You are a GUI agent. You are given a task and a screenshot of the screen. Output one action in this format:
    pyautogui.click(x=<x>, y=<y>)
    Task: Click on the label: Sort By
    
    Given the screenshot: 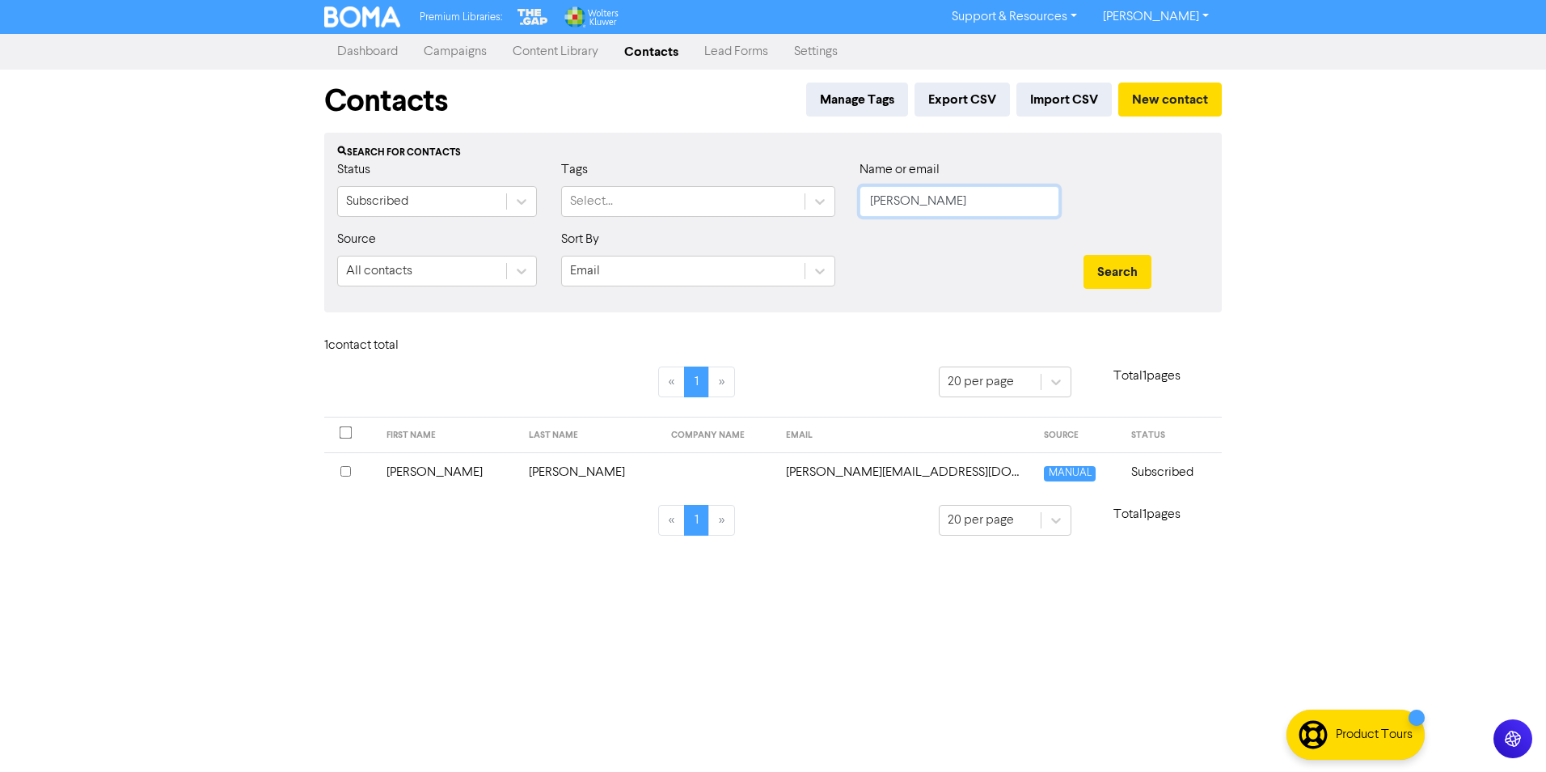 What is the action you would take?
    pyautogui.click(x=580, y=239)
    